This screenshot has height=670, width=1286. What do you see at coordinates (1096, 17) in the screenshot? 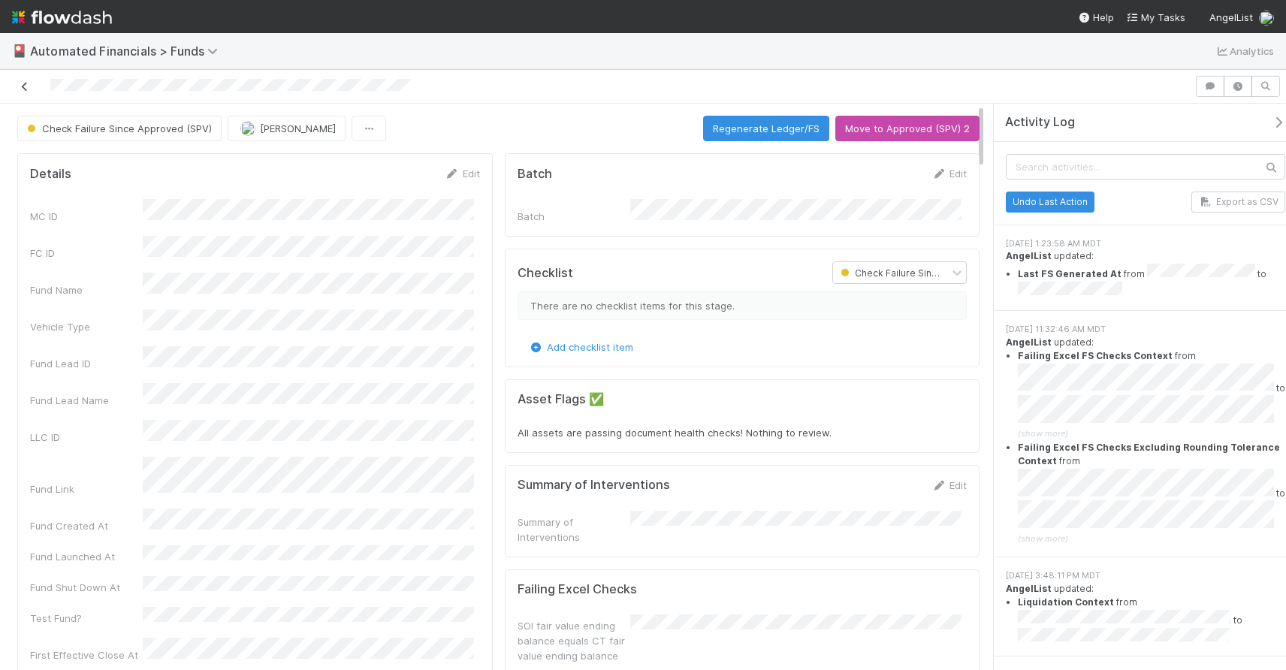
I see `div: Help` at bounding box center [1096, 17].